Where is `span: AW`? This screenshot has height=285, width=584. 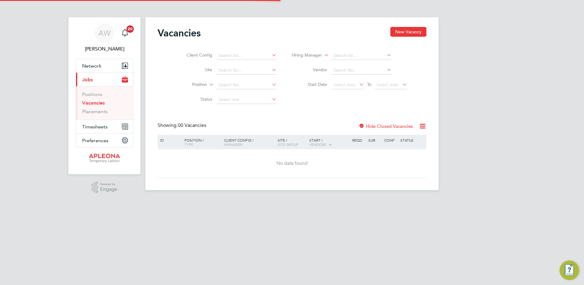 span: AW is located at coordinates (105, 33).